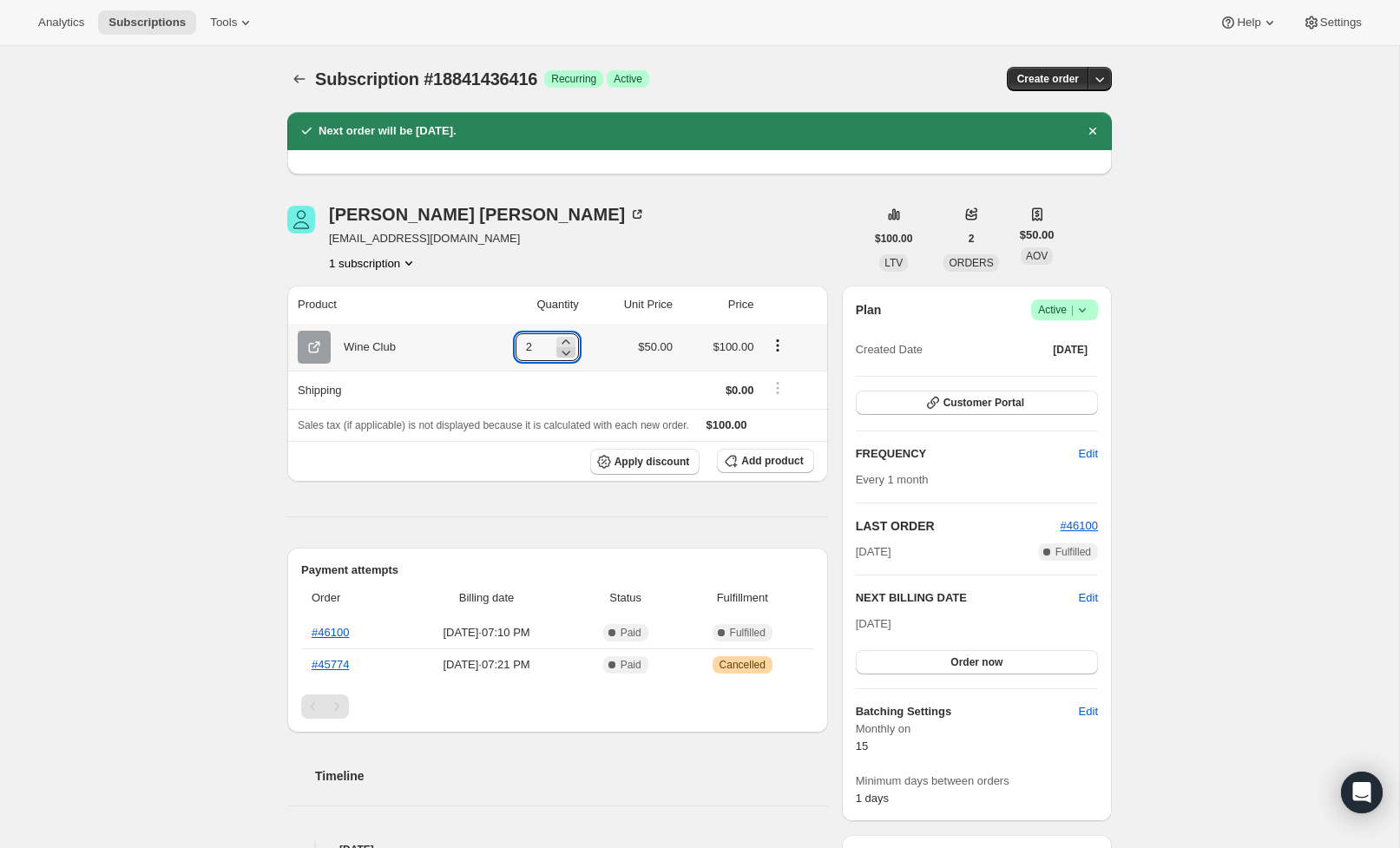  What do you see at coordinates (967, 598) in the screenshot?
I see `h2: NEXT BILLING DATE` at bounding box center [967, 598].